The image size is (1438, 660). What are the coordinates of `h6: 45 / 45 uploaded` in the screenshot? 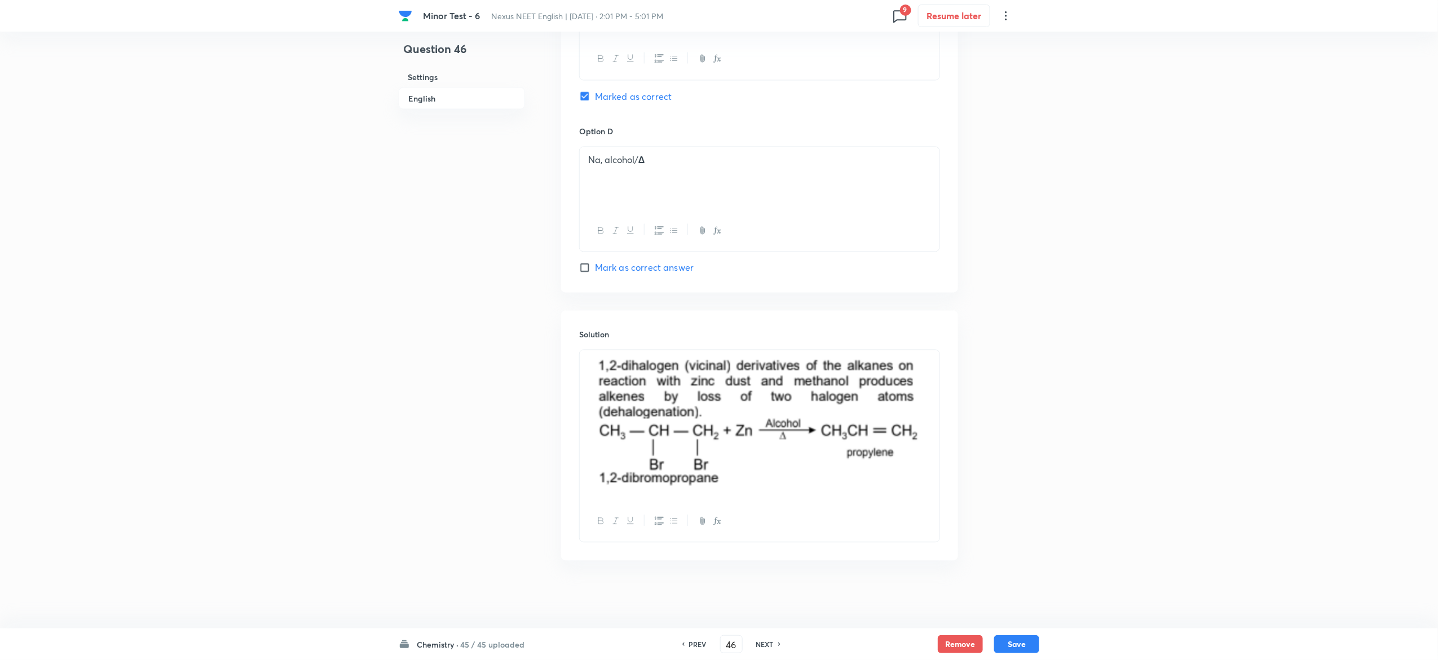 It's located at (492, 644).